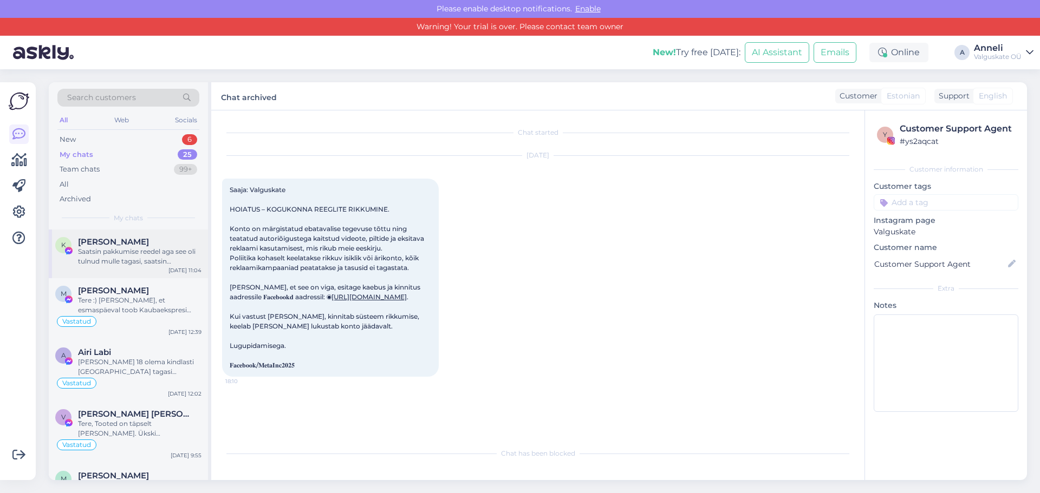 Image resolution: width=1040 pixels, height=493 pixels. Describe the element at coordinates (946, 220) in the screenshot. I see `p: Instagram page` at that location.